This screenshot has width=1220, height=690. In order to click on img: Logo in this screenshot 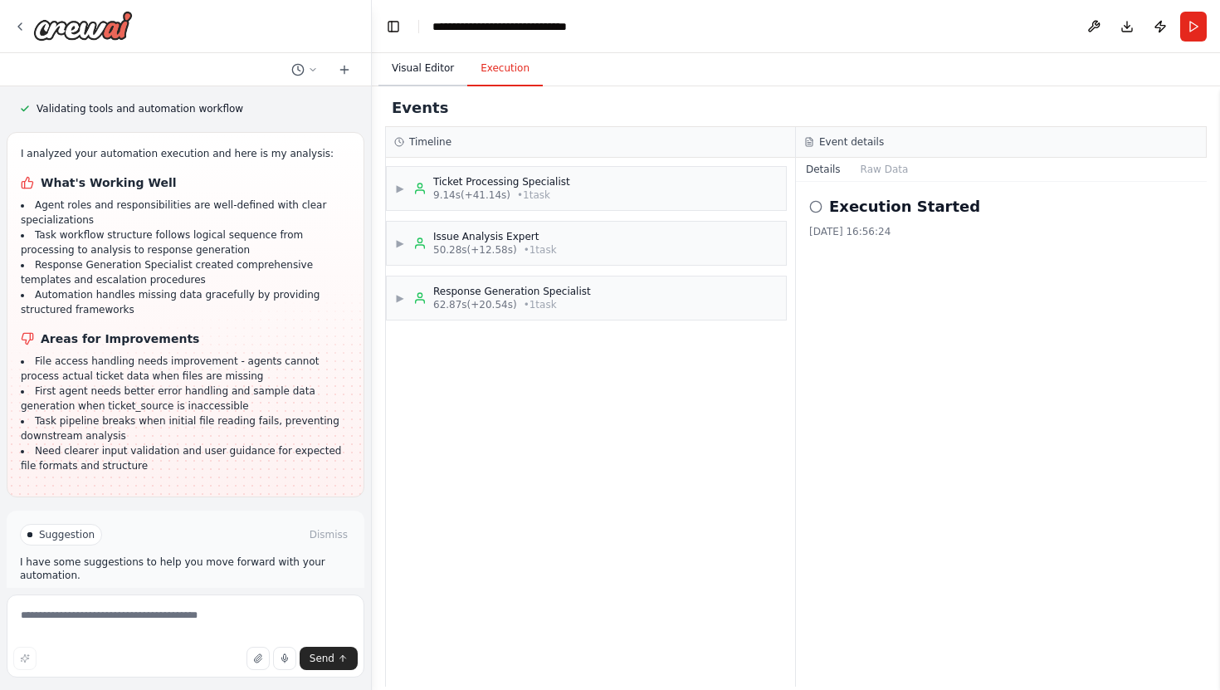, I will do `click(83, 26)`.